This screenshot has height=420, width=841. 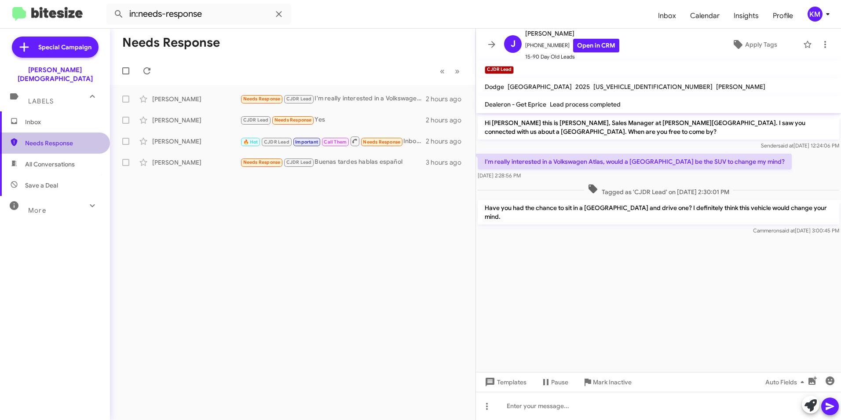 I want to click on input: Search, so click(x=199, y=14).